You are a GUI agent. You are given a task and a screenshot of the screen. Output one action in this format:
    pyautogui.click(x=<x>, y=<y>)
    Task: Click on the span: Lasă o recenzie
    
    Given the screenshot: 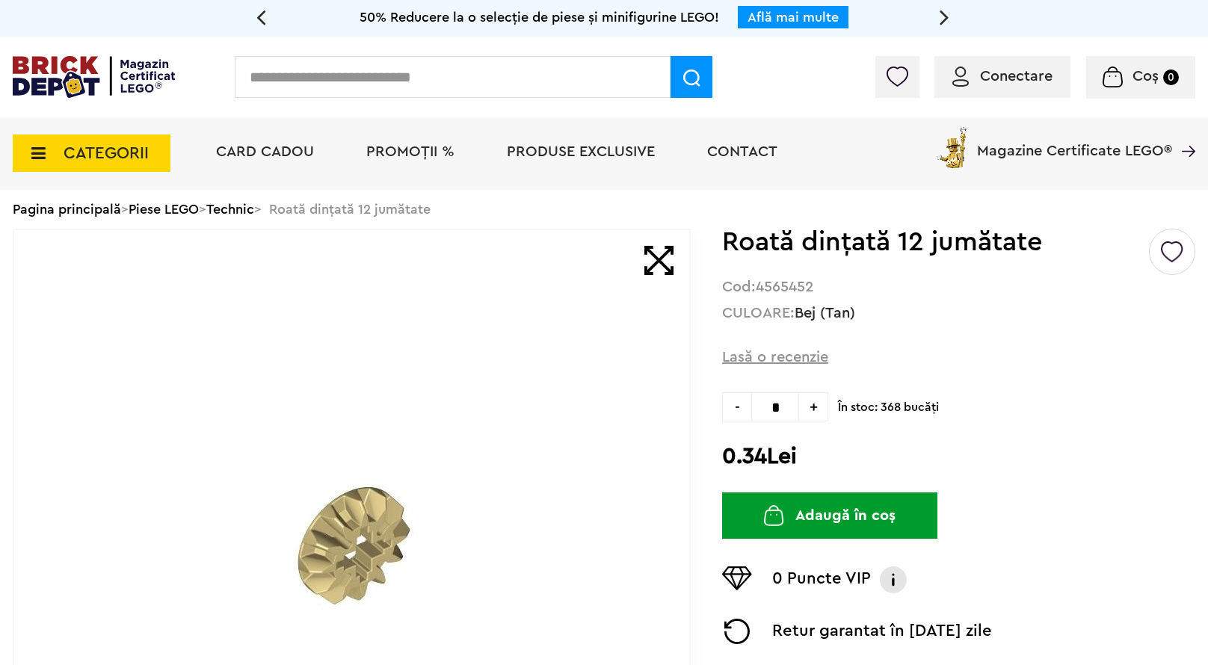 What is the action you would take?
    pyautogui.click(x=775, y=357)
    